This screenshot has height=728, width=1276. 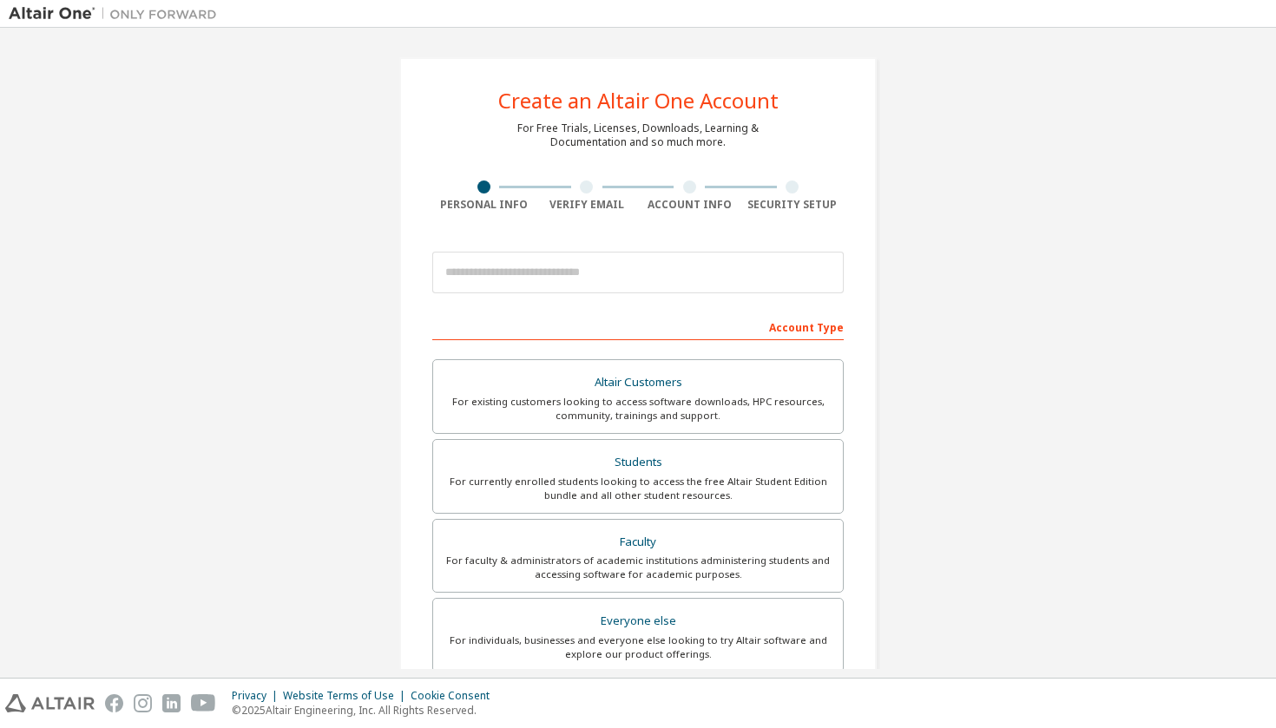 What do you see at coordinates (638, 648) in the screenshot?
I see `div: For individuals, businesses and everyone else looking to try Altair software and explore our prod...` at bounding box center [638, 648].